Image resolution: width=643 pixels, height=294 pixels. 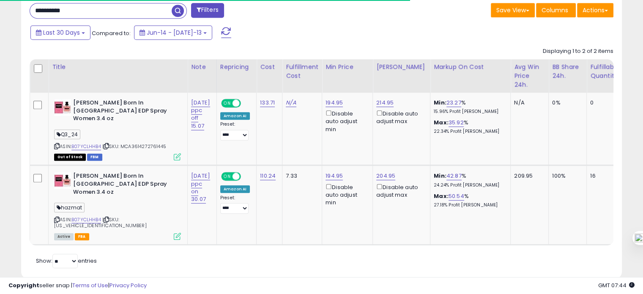 I want to click on a: 204.95, so click(x=385, y=176).